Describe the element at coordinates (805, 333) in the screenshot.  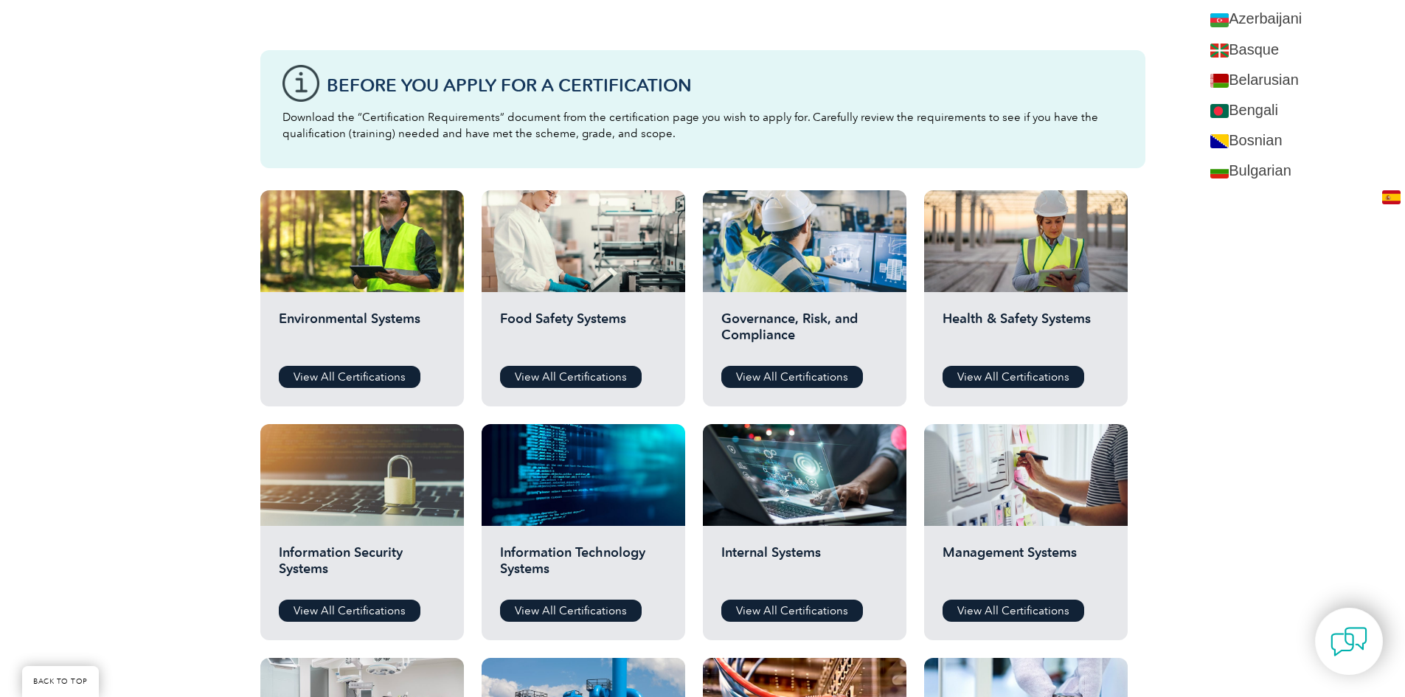
I see `h2: Governance, Risk, and Compliance` at that location.